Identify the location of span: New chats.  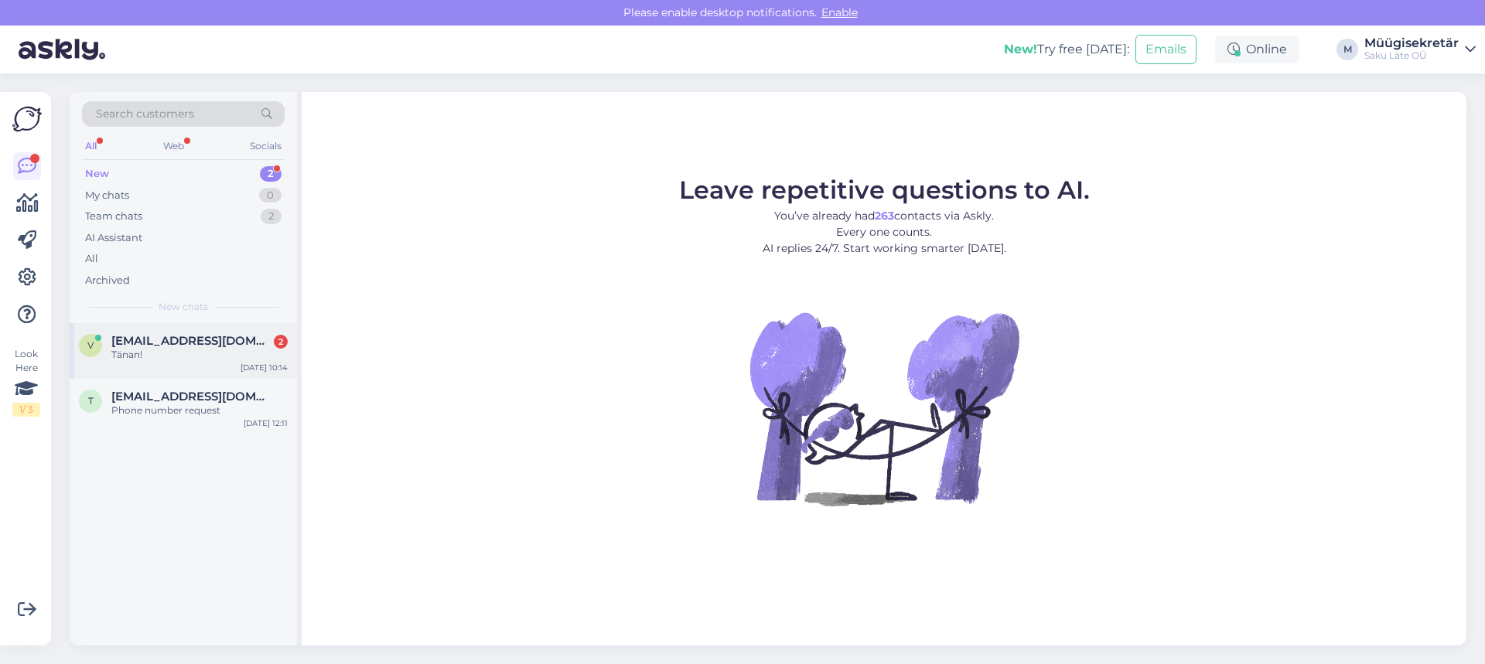
(183, 307).